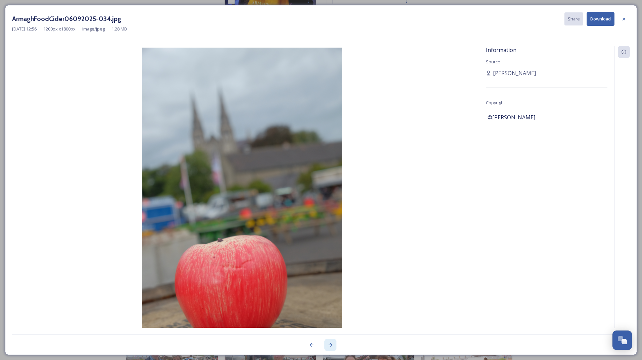 The width and height of the screenshot is (642, 360). Describe the element at coordinates (574, 19) in the screenshot. I see `button: Share` at that location.